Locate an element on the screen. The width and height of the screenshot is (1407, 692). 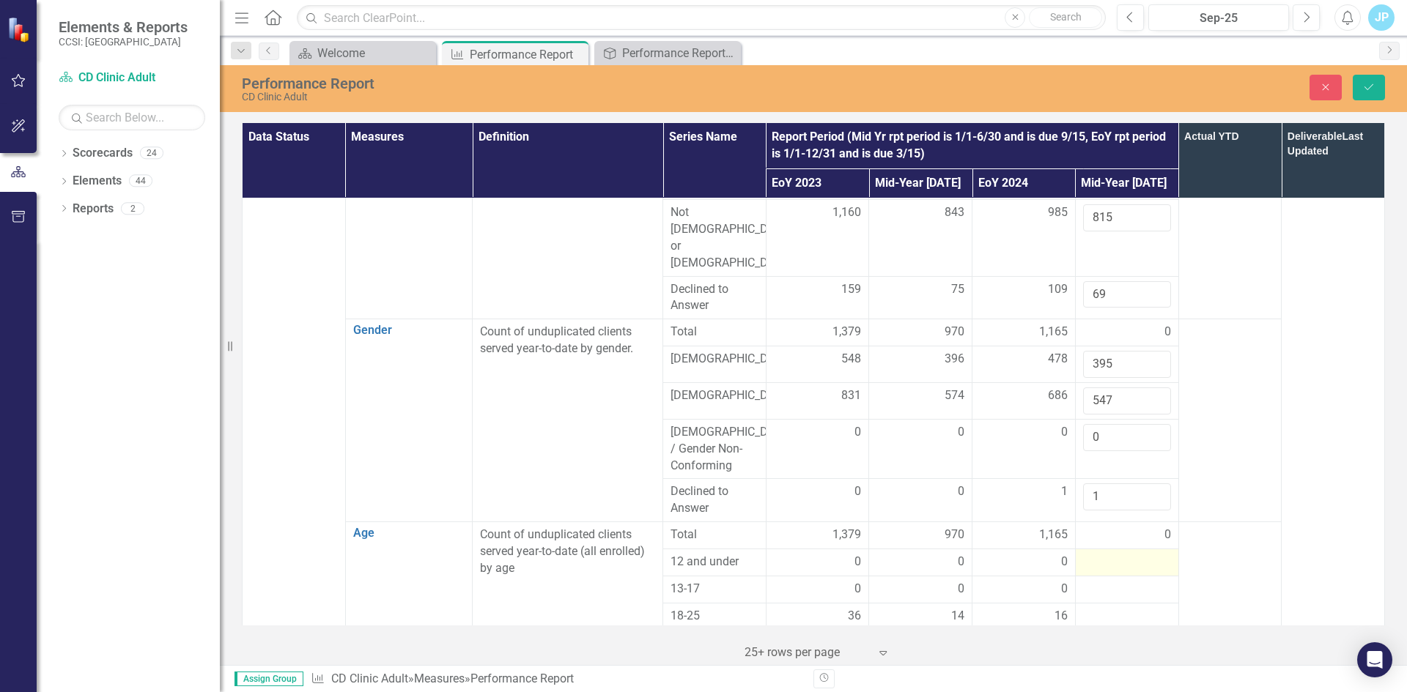
div: 2 is located at coordinates (133, 208).